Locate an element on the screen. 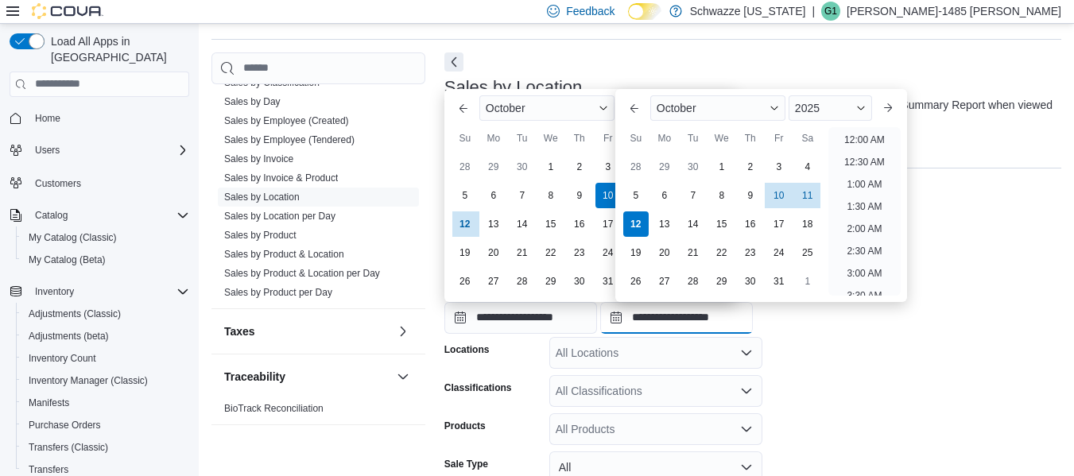 Image resolution: width=1074 pixels, height=476 pixels. a: Sales by Employee (Tendered) is located at coordinates (289, 140).